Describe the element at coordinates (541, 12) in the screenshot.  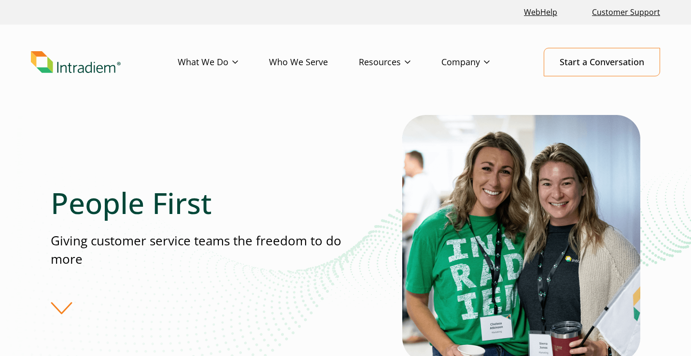
I see `a: Link opens in a new window` at that location.